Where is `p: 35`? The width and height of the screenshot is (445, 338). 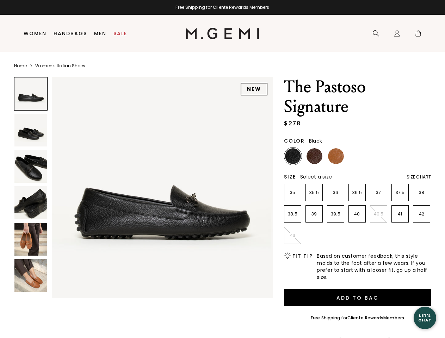
p: 35 is located at coordinates (292, 193).